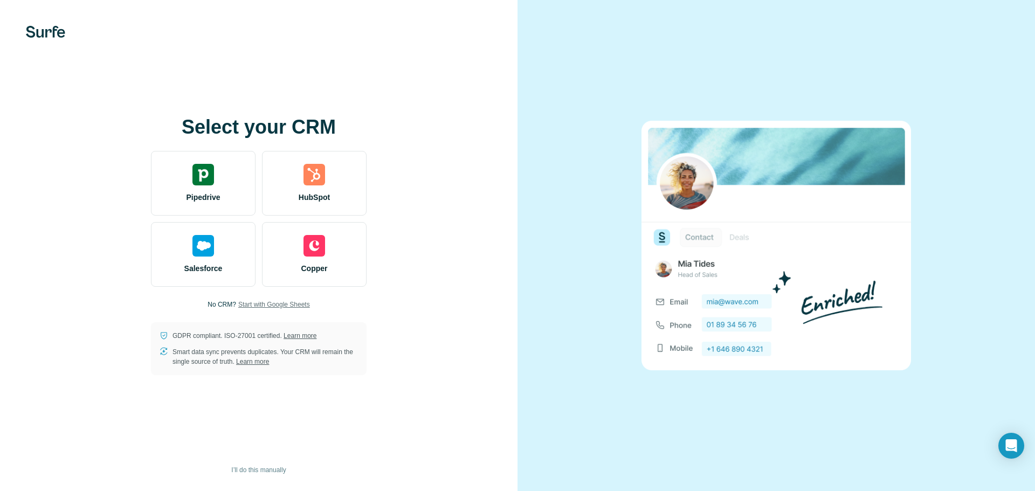 The width and height of the screenshot is (1035, 491). What do you see at coordinates (258, 470) in the screenshot?
I see `span: I’ll do this manually` at bounding box center [258, 470].